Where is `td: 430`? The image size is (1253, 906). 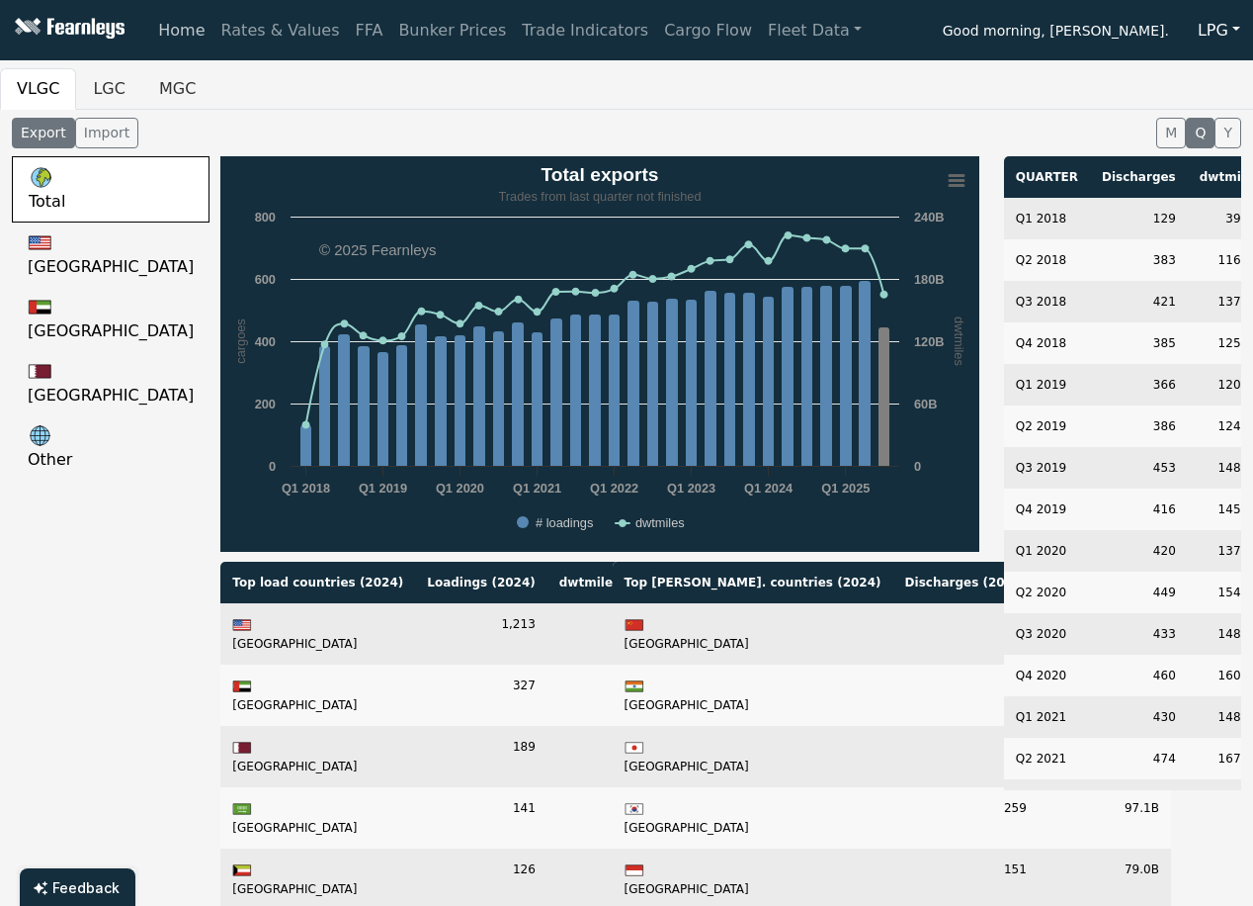
td: 430 is located at coordinates (1139, 717).